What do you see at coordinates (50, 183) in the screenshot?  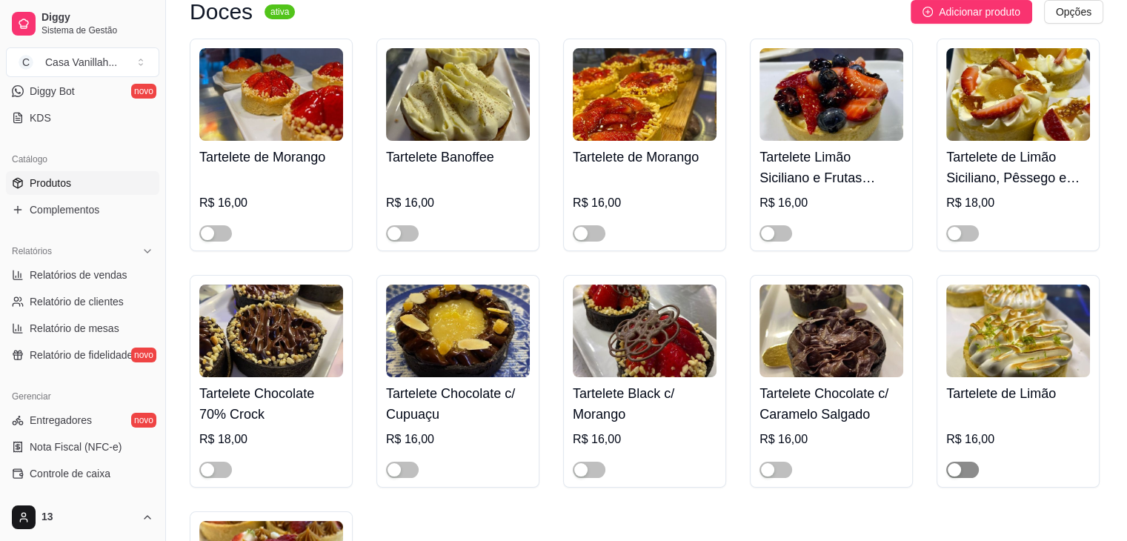 I see `span: Produtos` at bounding box center [50, 183].